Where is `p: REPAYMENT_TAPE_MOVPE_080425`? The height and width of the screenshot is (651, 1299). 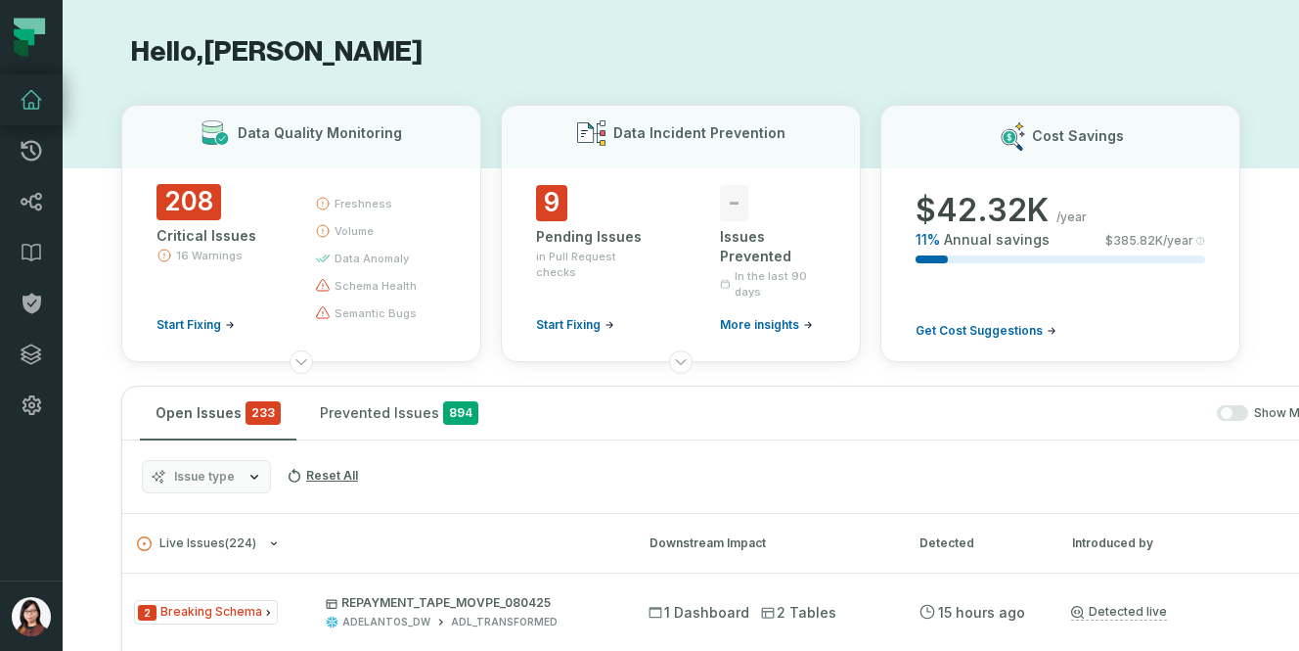 p: REPAYMENT_TAPE_MOVPE_080425 is located at coordinates (470, 603).